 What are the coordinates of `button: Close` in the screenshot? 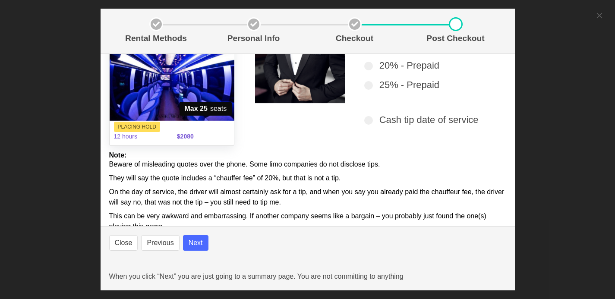 It's located at (123, 243).